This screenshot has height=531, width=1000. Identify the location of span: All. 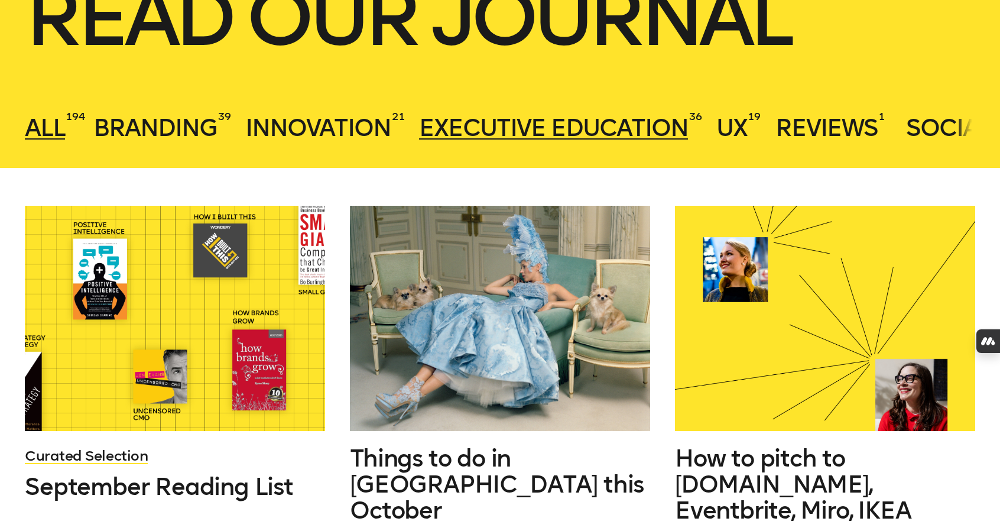
(45, 128).